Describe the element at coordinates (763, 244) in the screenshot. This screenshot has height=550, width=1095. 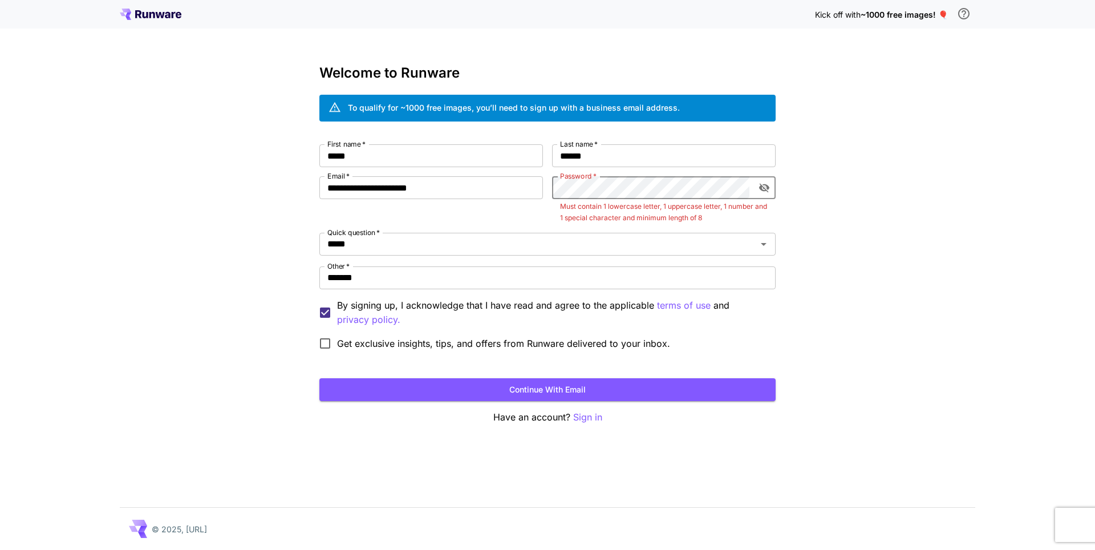
I see `button: Open` at that location.